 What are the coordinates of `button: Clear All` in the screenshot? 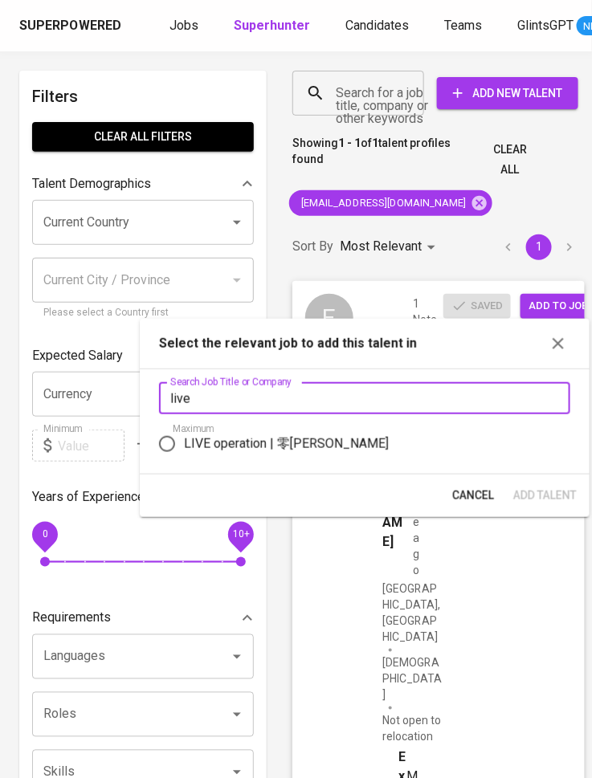 It's located at (510, 159).